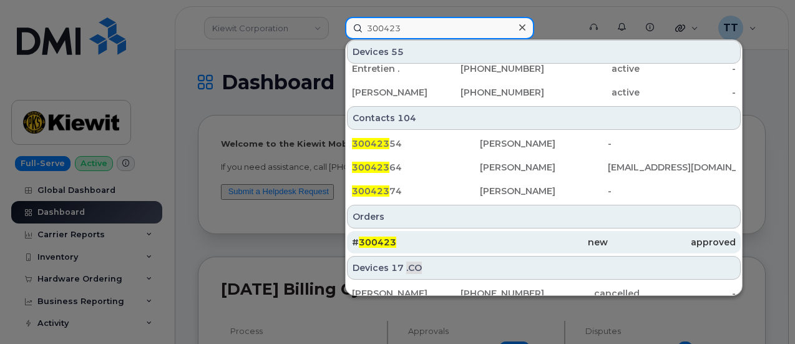 This screenshot has height=344, width=795. What do you see at coordinates (543, 242) in the screenshot?
I see `div: new` at bounding box center [543, 242].